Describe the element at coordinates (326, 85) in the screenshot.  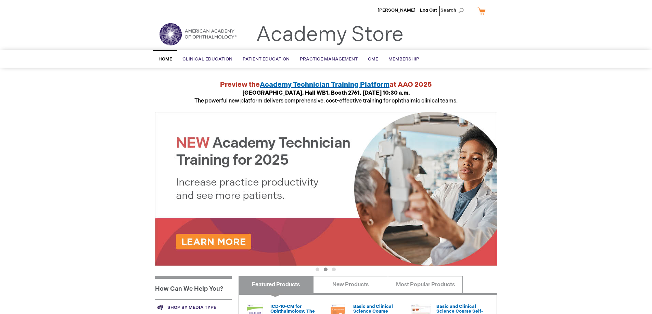
I see `strong: Preview the at AAO 2025` at that location.